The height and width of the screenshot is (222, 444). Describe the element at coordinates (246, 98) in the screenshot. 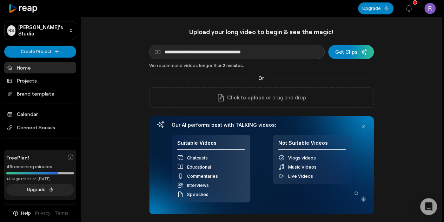

I see `span: Click to upload` at that location.